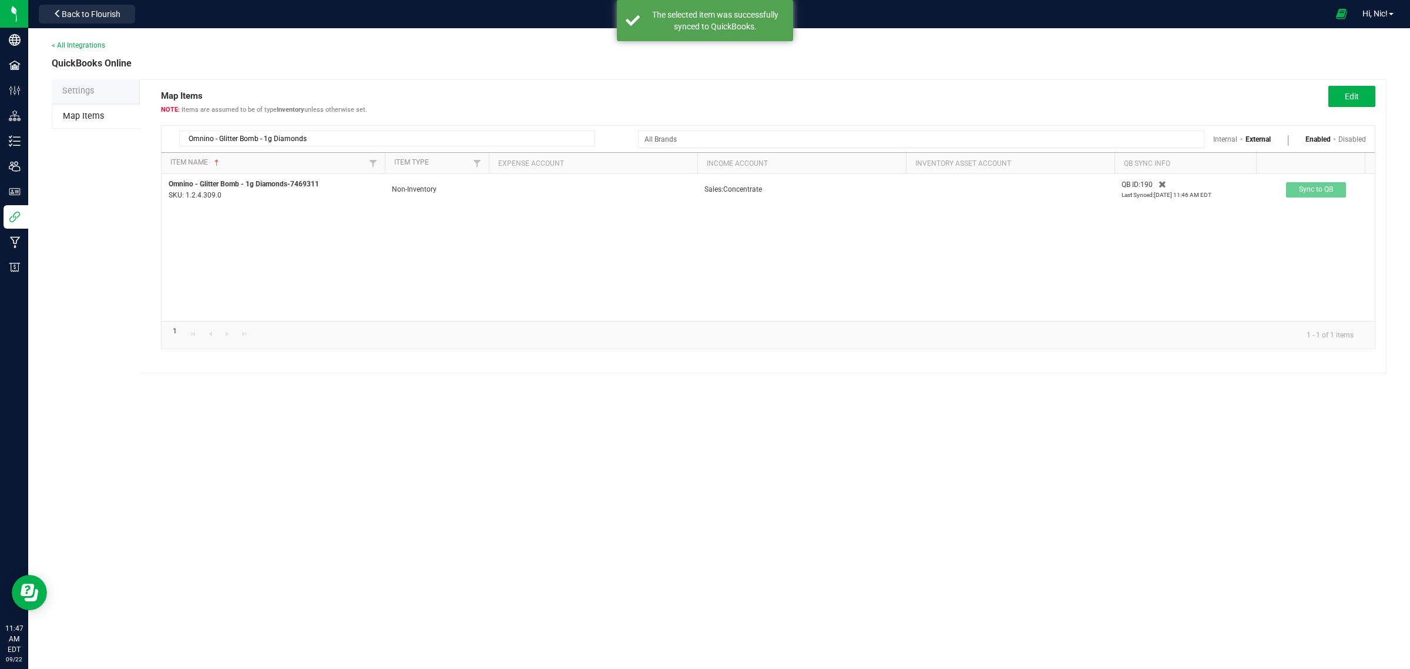  What do you see at coordinates (914, 139) in the screenshot?
I see `input: All Brands` at bounding box center [914, 139].